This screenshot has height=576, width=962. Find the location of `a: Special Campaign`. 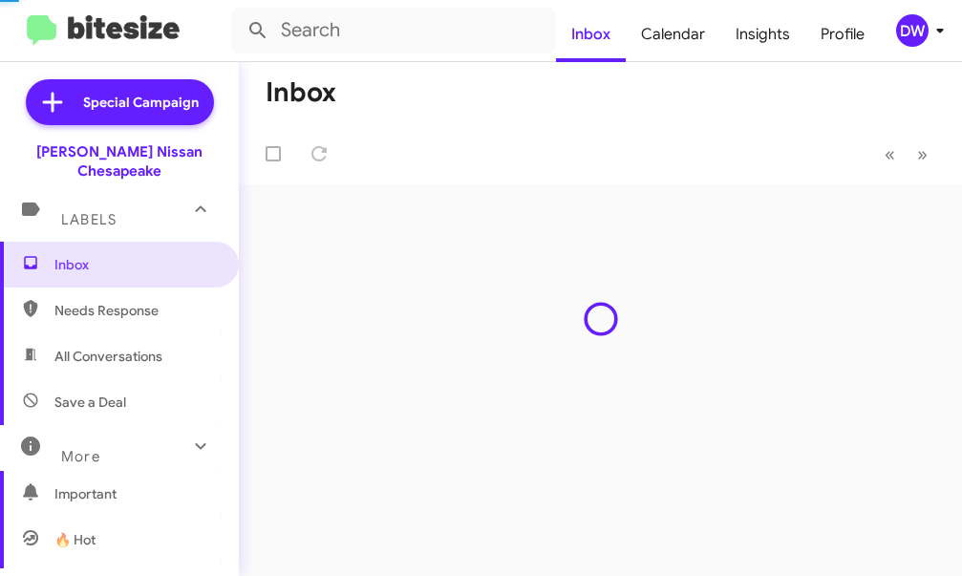

a: Special Campaign is located at coordinates (119, 102).